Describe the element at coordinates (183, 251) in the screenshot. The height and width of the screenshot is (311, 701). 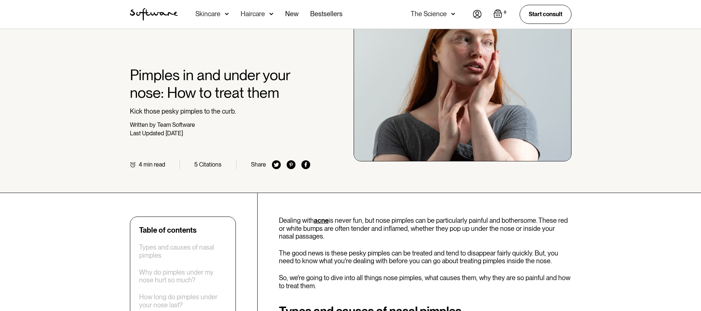
I see `a: Types and causes of nasal pimples` at that location.